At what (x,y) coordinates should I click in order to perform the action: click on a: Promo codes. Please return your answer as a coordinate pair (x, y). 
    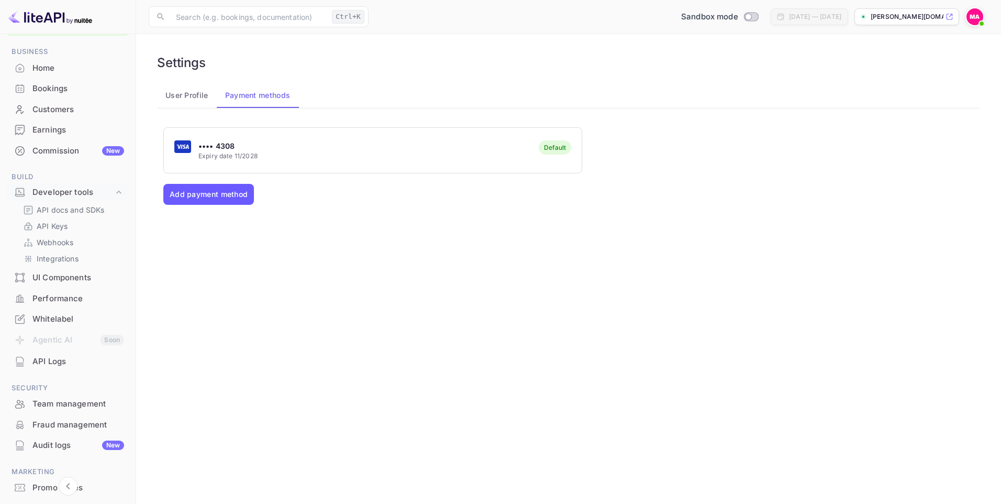
    Looking at the image, I should click on (68, 487).